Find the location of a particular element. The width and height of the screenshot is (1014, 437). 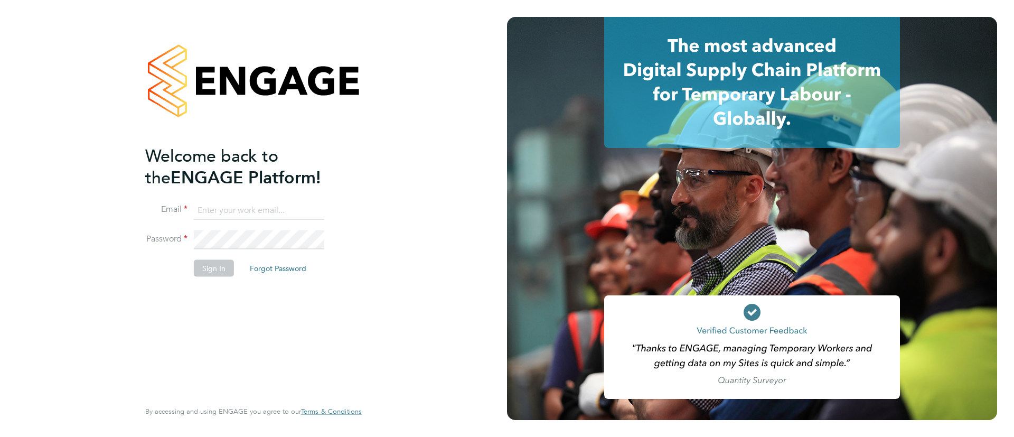

h2: ENGAGE Platform! is located at coordinates (248, 166).